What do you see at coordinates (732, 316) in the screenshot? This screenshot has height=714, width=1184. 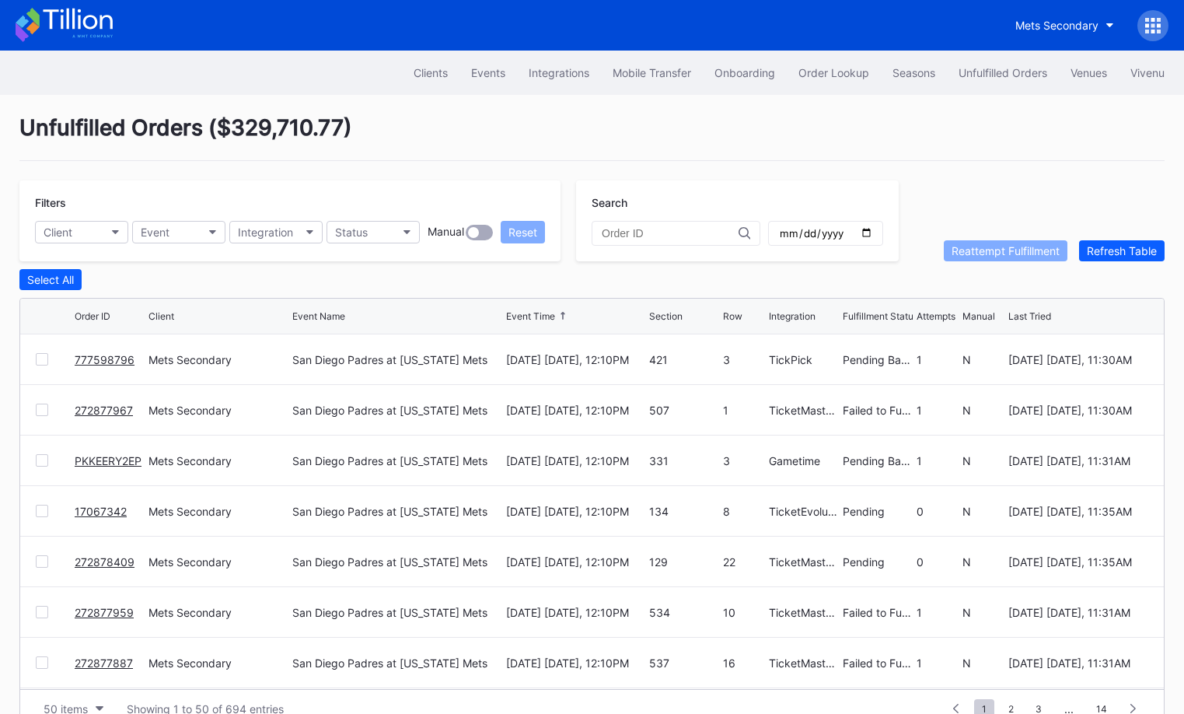 I see `div: Row` at bounding box center [732, 316].